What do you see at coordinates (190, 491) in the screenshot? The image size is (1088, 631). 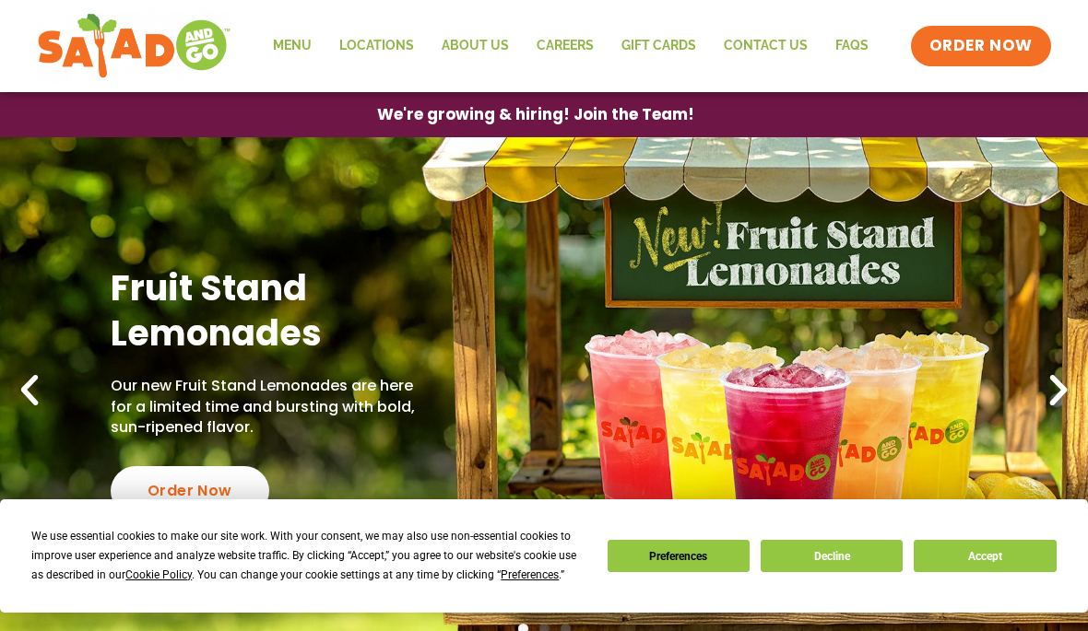 I see `div: Order Now` at bounding box center [190, 491].